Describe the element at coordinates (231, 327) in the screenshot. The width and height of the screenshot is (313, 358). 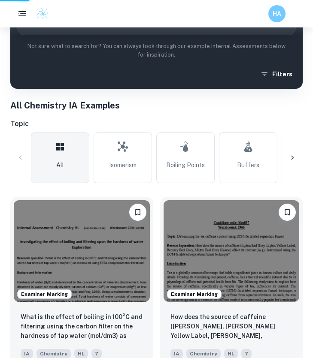
I see `p: How does the source of caffeine (Lipton Earl Grey, Lipton Yellow Label, Remsey Earl Grey, Milton ...` at that location.